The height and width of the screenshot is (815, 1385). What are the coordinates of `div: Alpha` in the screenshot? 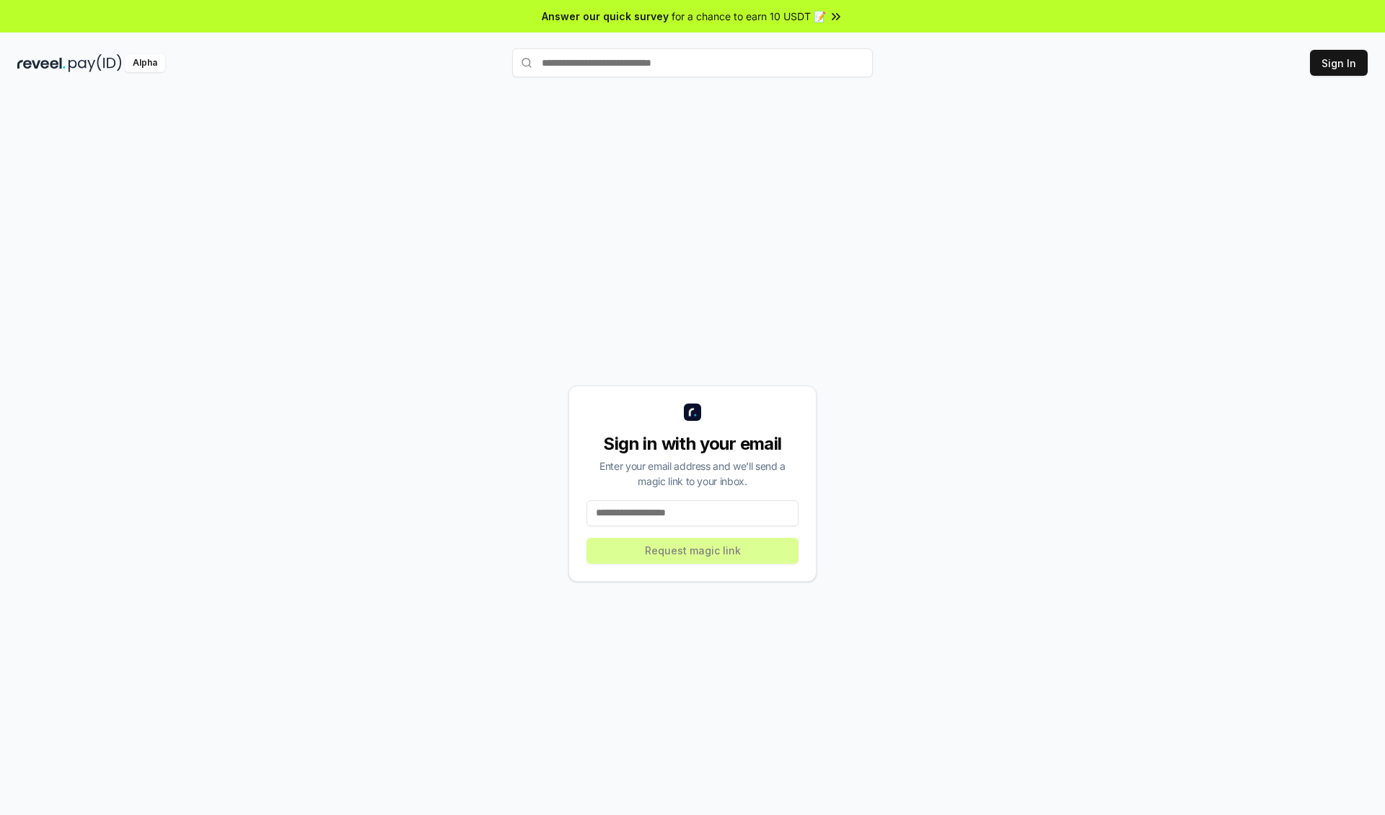 It's located at (145, 63).